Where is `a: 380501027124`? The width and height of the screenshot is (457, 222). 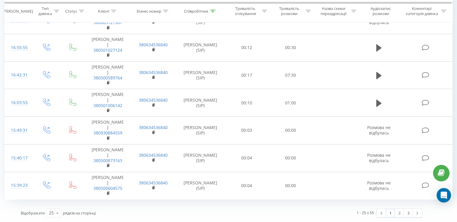
a: 380501027124 is located at coordinates (108, 50).